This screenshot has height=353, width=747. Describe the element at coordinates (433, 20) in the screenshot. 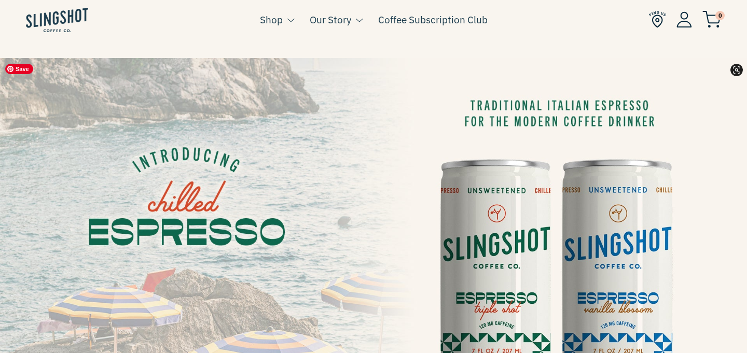

I see `a: Coffee Subscription Club` at that location.